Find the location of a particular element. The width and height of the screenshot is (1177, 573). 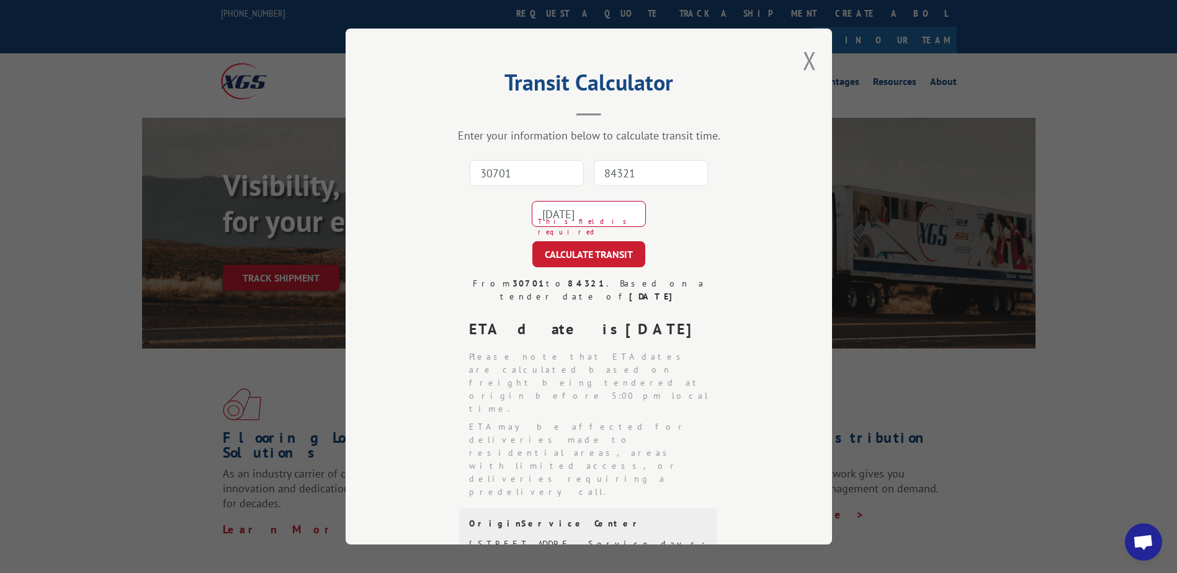

div: Enter your information below to calculate transit time. is located at coordinates (589, 135).